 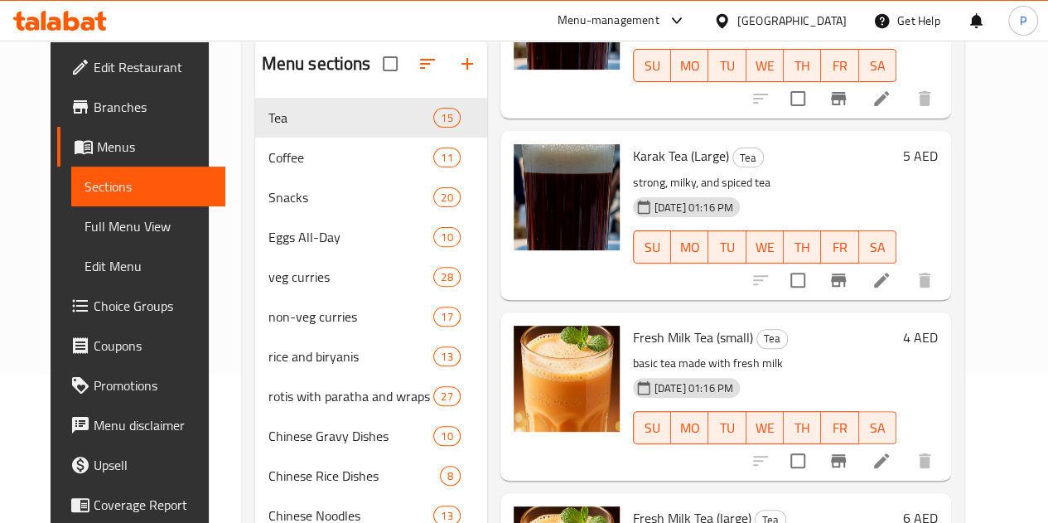 What do you see at coordinates (141, 306) in the screenshot?
I see `a: Choice Groups` at bounding box center [141, 306].